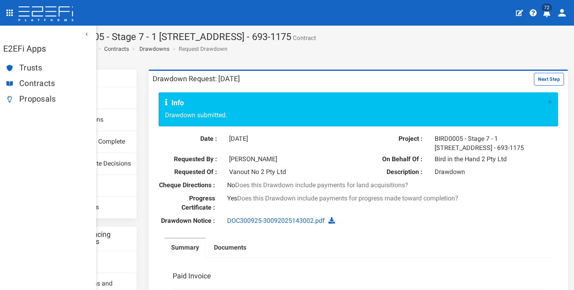  What do you see at coordinates (54, 83) in the screenshot?
I see `span: Contracts` at bounding box center [54, 83].